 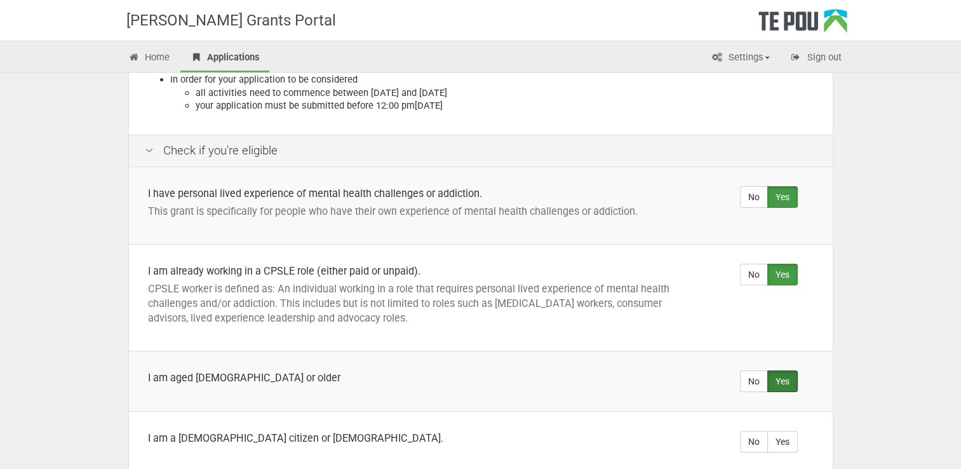 I want to click on li: In order for your application to be considered, so click(x=493, y=93).